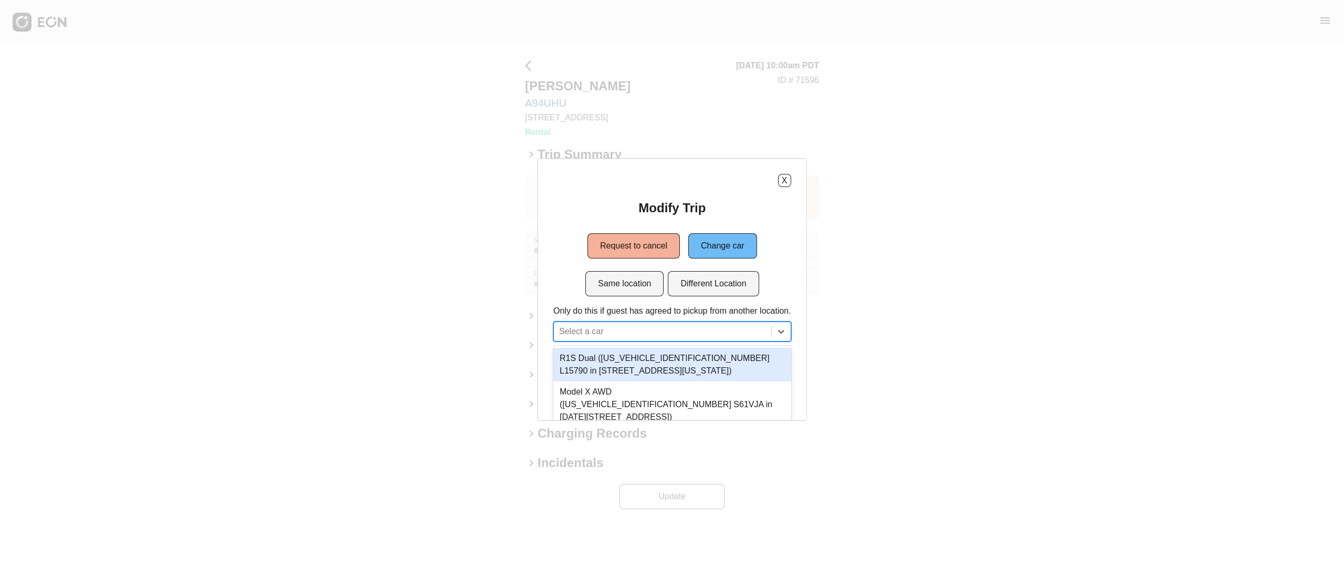 This screenshot has height=579, width=1344. I want to click on p: Only do this if guest has agreed to pickup from another location., so click(672, 311).